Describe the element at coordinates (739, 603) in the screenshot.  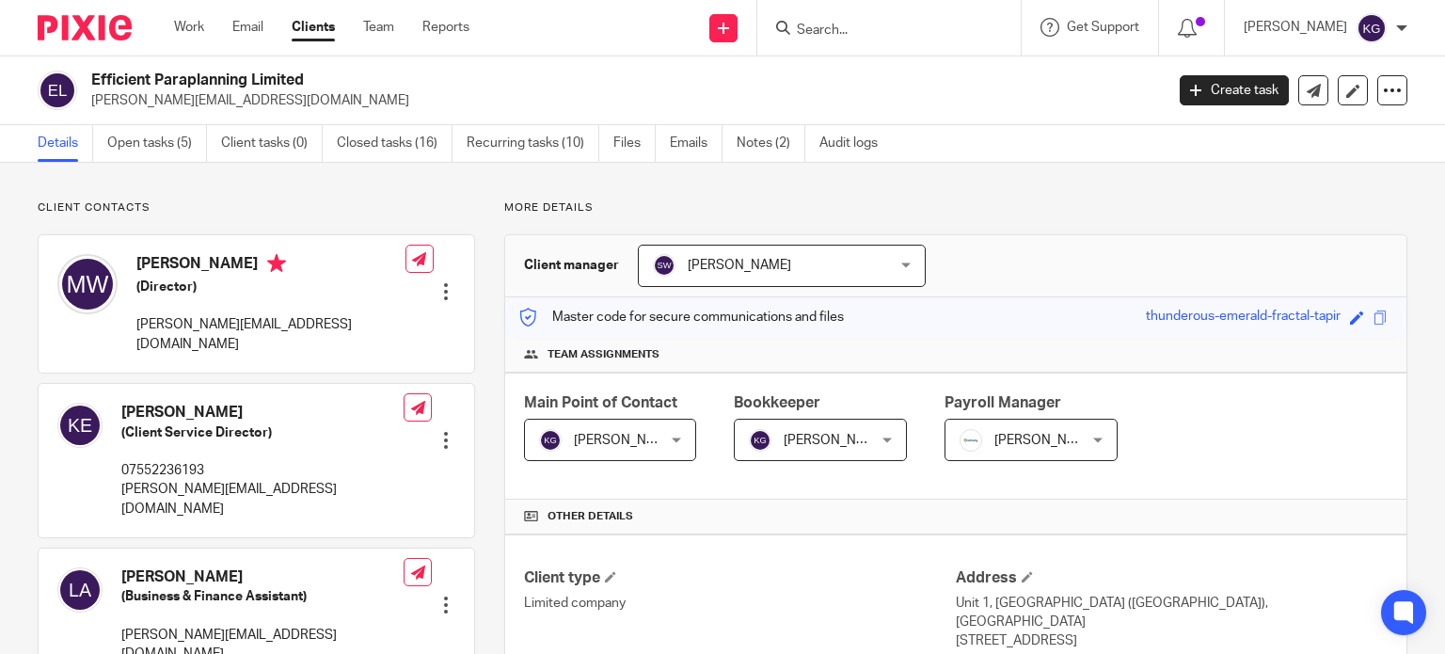
I see `p: Limited company` at that location.